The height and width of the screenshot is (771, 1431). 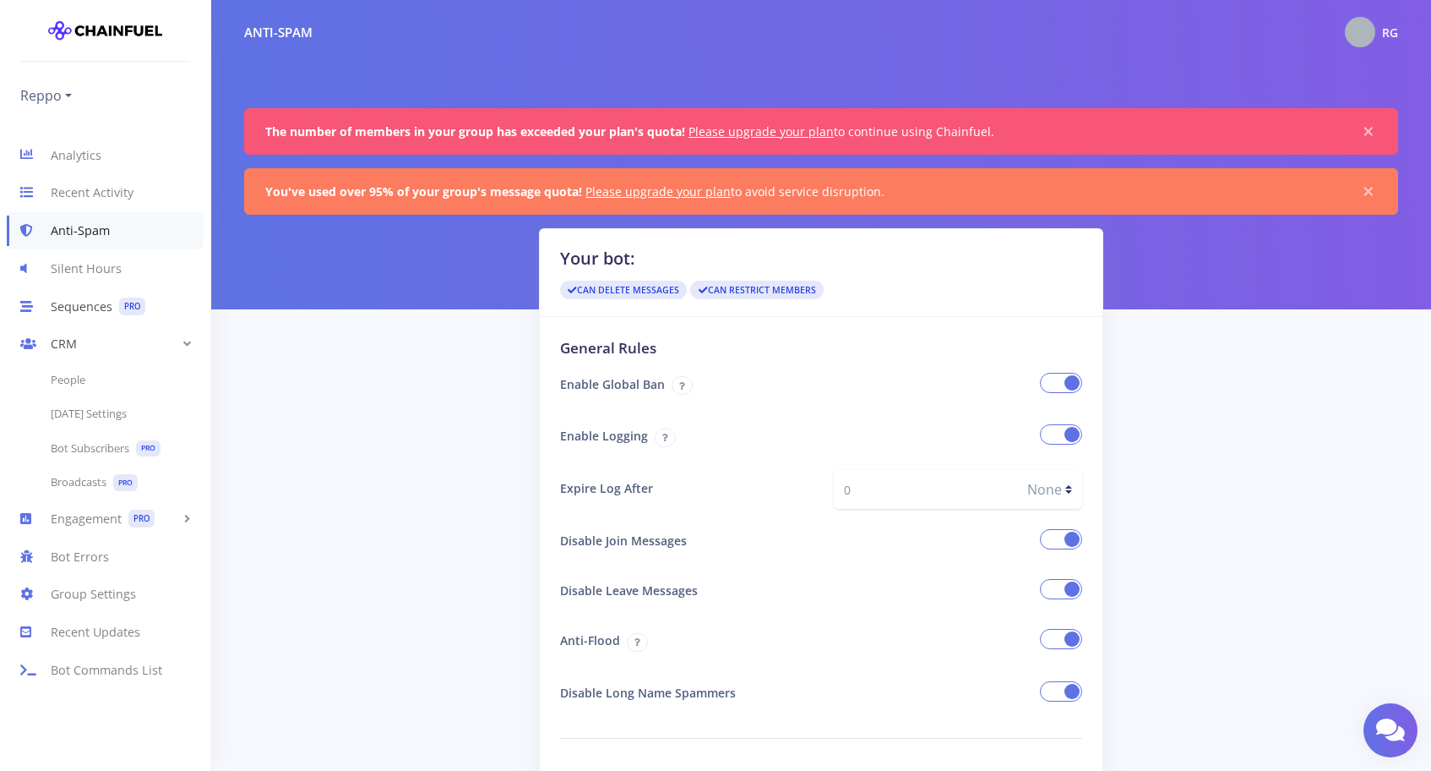 What do you see at coordinates (926, 489) in the screenshot?
I see `input: eg 15, 30, 60` at bounding box center [926, 489].